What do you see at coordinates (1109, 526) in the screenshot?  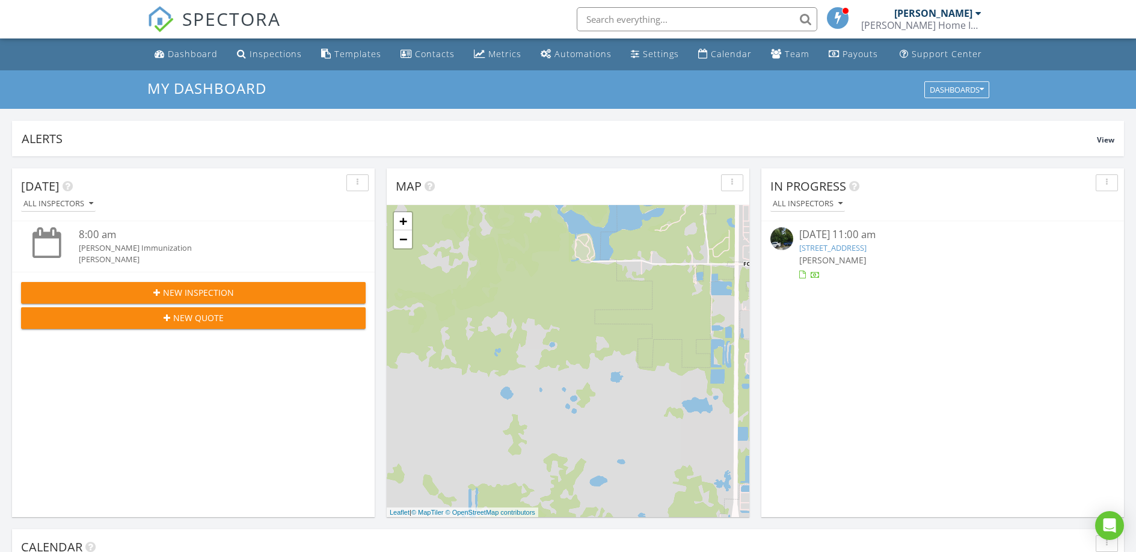 I see `div: Open Intercom Messenger` at bounding box center [1109, 526].